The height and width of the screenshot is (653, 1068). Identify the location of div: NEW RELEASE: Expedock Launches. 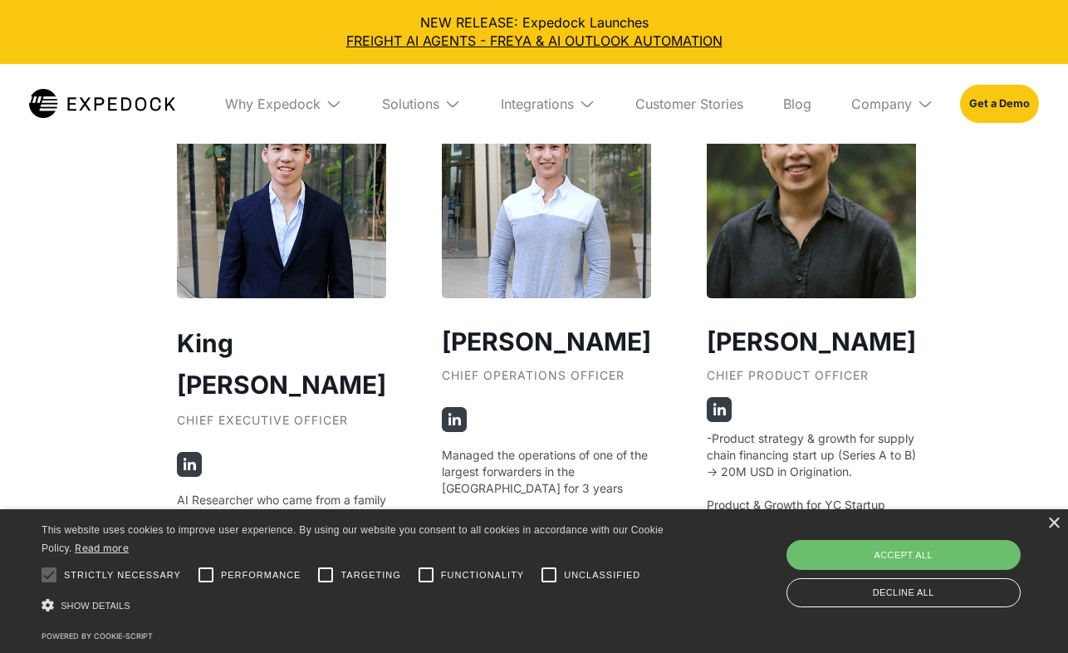
(534, 32).